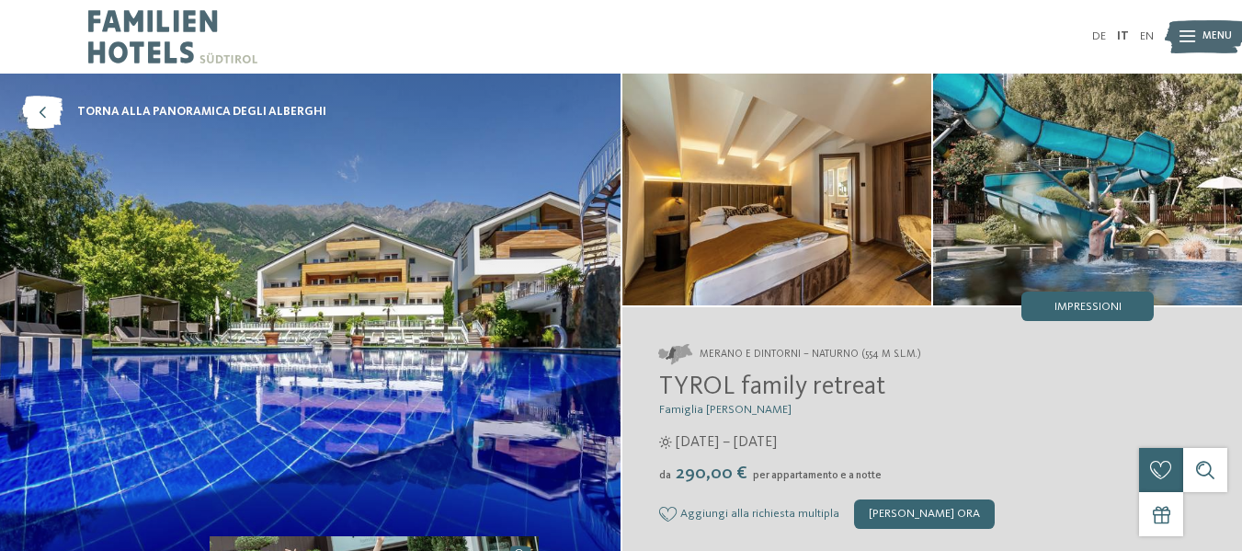 This screenshot has height=551, width=1242. What do you see at coordinates (1217, 37) in the screenshot?
I see `span: Menu` at bounding box center [1217, 37].